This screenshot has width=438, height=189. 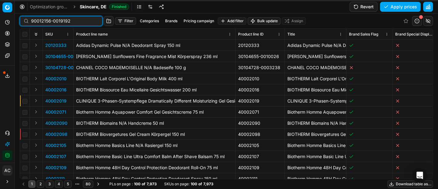 I want to click on button: 40002071, so click(x=56, y=112).